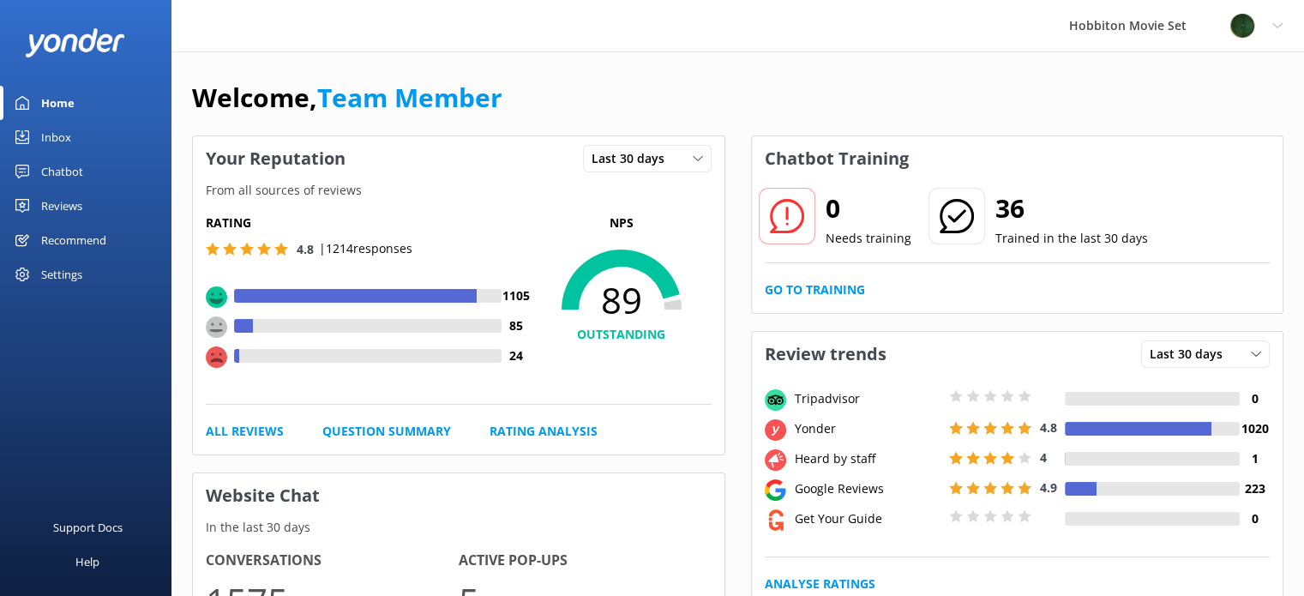 The image size is (1304, 596). What do you see at coordinates (365, 249) in the screenshot?
I see `p: | 1214 responses` at bounding box center [365, 249].